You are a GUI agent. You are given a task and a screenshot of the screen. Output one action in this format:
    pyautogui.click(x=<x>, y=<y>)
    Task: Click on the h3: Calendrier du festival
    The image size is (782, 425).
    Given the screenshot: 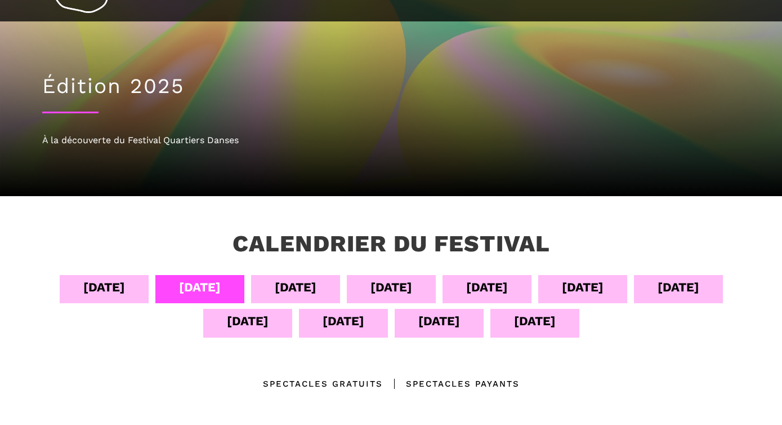 What is the action you would take?
    pyautogui.click(x=391, y=244)
    